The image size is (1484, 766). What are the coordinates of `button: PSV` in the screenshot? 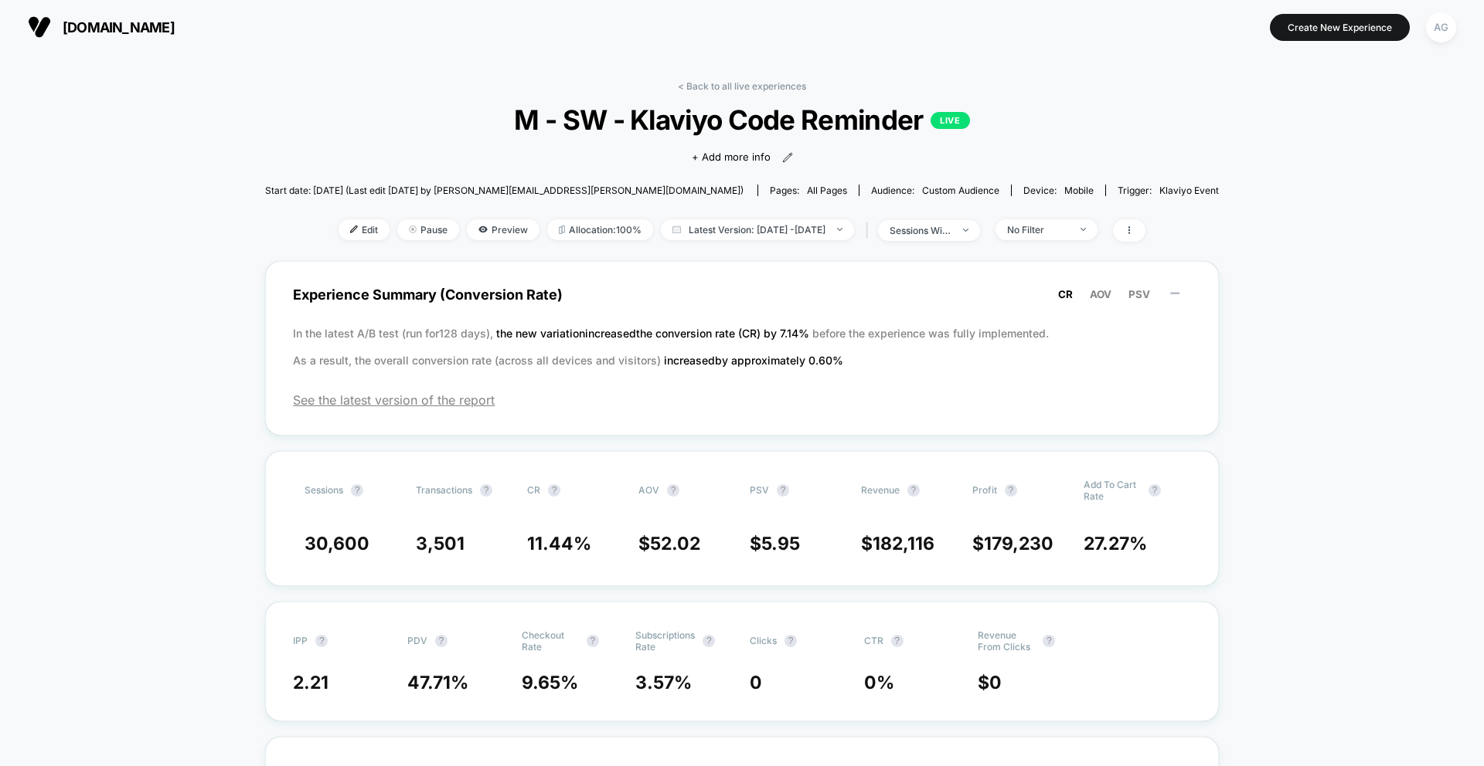 It's located at (1139, 294).